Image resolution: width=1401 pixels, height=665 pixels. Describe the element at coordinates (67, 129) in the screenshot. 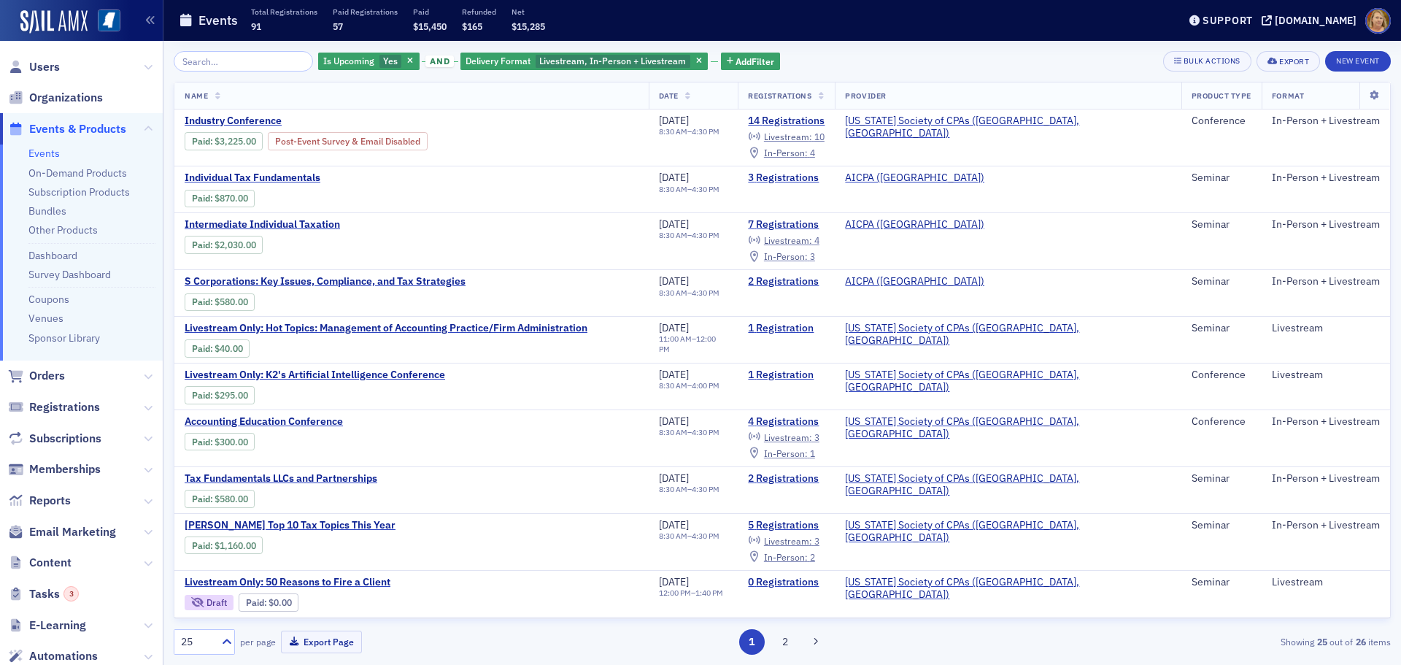

I see `a: Events & Products` at that location.